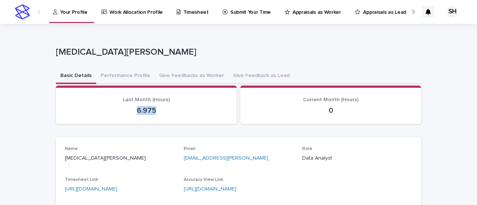  I want to click on button: Give Feedback as Lead, so click(261, 76).